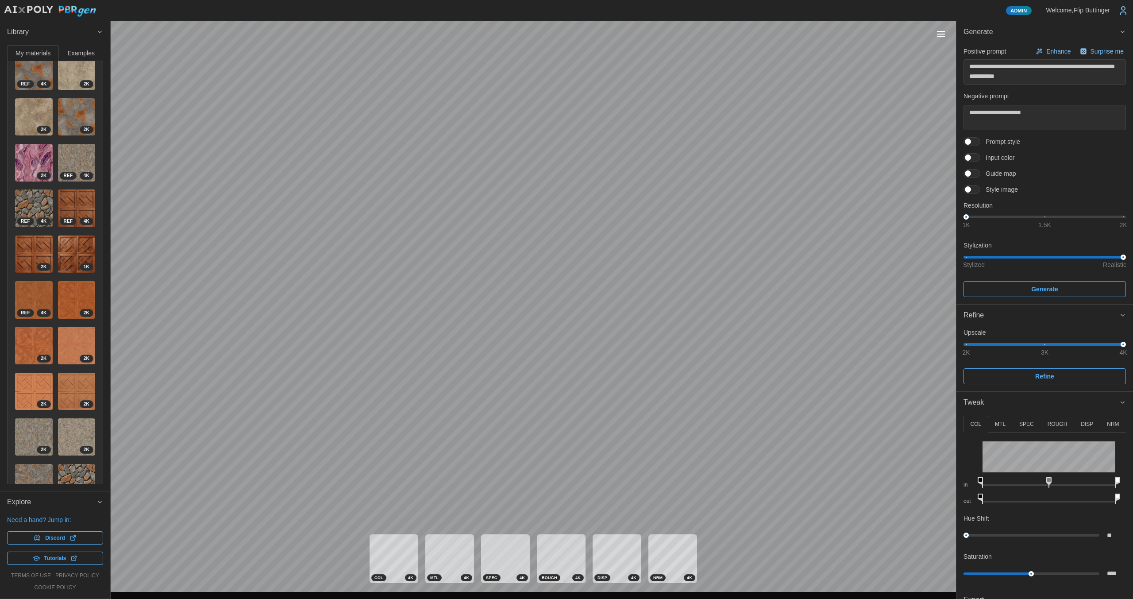  What do you see at coordinates (1045, 205) in the screenshot?
I see `p: Resolution` at bounding box center [1045, 205].